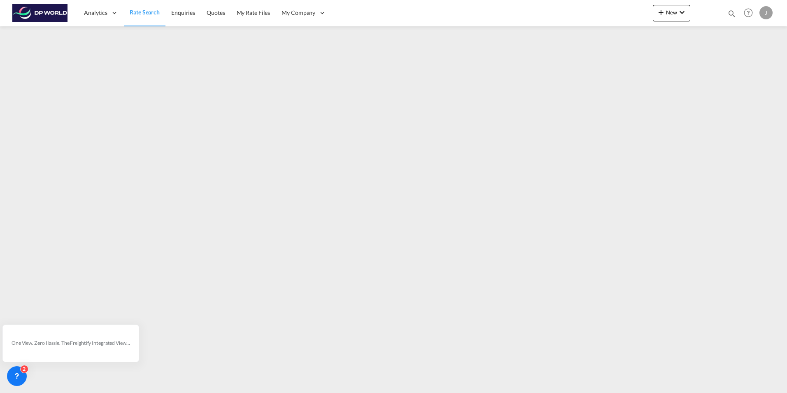  Describe the element at coordinates (749, 13) in the screenshot. I see `span: Help` at that location.